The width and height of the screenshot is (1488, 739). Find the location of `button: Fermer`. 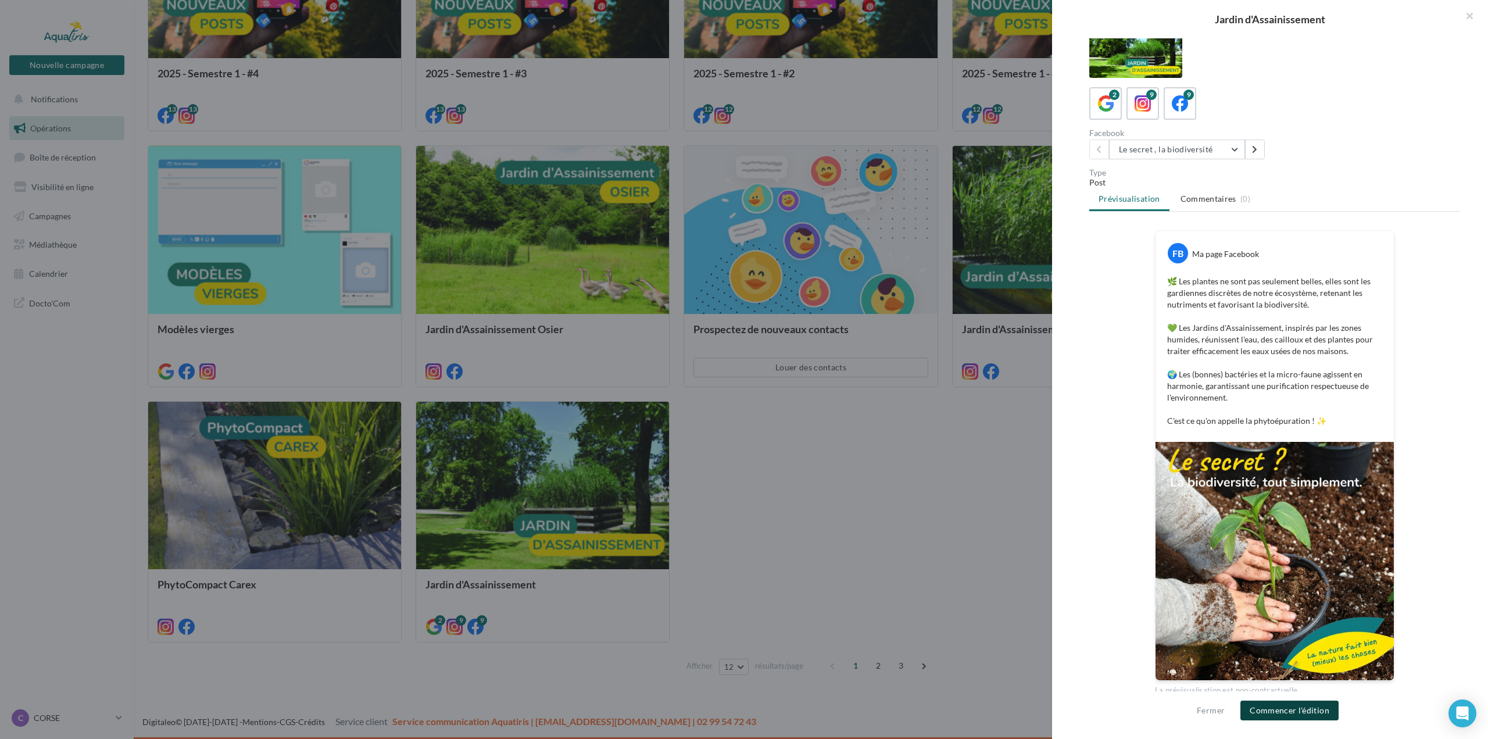

button: Fermer is located at coordinates (1211, 711).